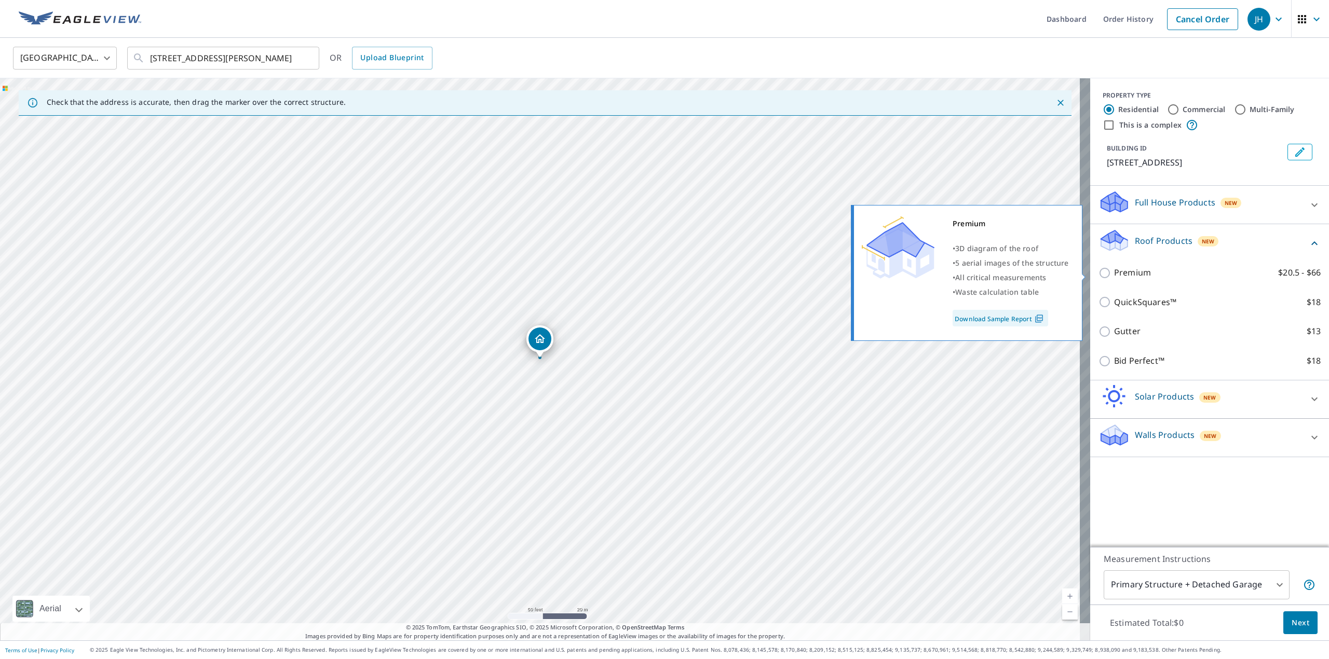 The height and width of the screenshot is (659, 1329). What do you see at coordinates (1313, 331) in the screenshot?
I see `p: $13` at bounding box center [1313, 331].